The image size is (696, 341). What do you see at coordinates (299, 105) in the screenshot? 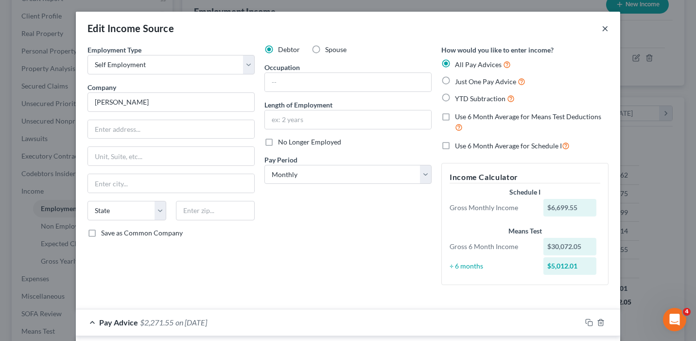
I see `label: Length of Employment` at bounding box center [299, 105].